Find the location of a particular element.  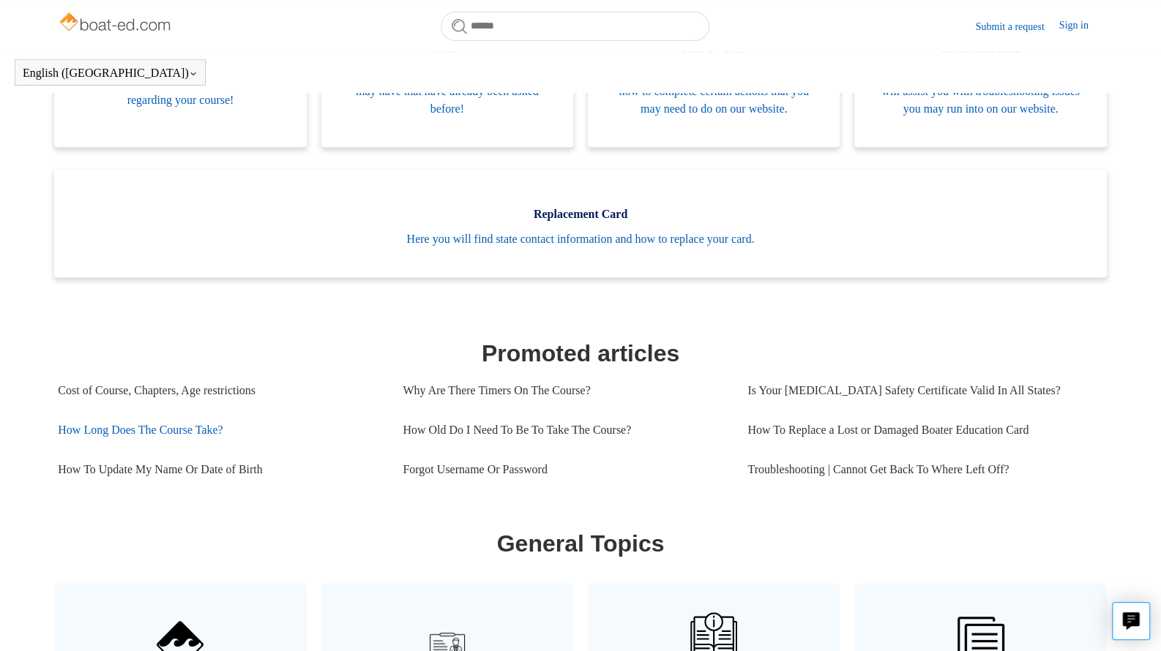

a: How To Update My Name Or Date of Birth is located at coordinates (219, 470).